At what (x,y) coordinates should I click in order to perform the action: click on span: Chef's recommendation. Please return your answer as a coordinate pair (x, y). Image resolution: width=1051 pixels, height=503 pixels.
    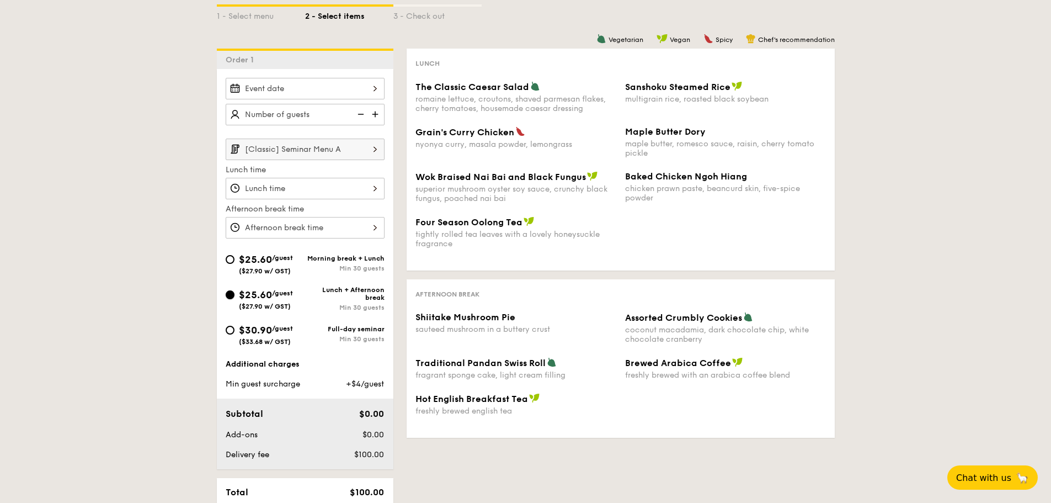
    Looking at the image, I should click on (796, 40).